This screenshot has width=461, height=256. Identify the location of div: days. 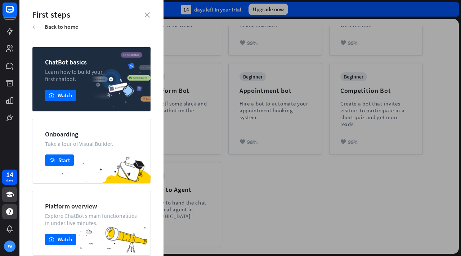
(10, 181).